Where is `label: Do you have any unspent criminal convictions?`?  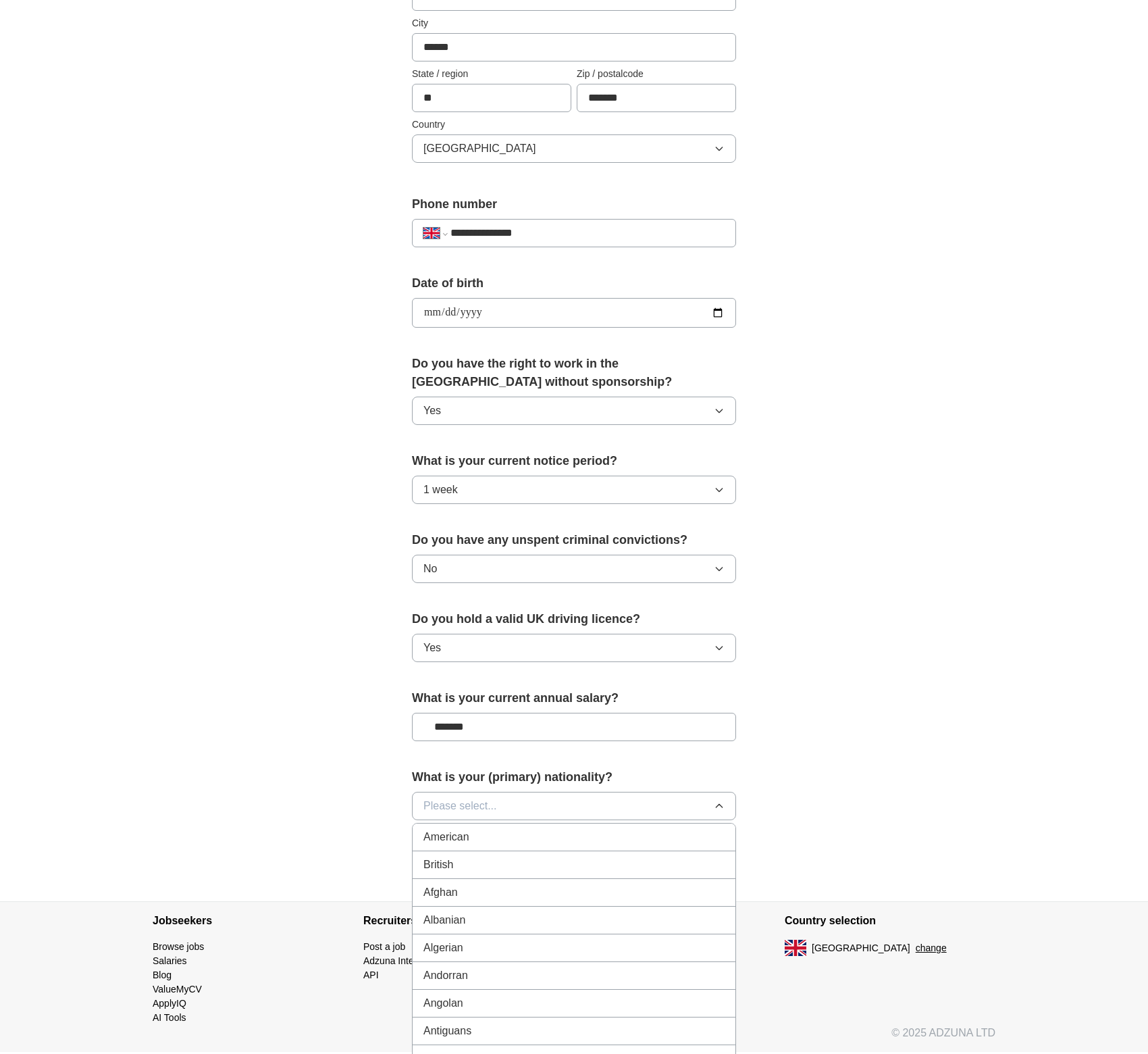 label: Do you have any unspent criminal convictions? is located at coordinates (574, 540).